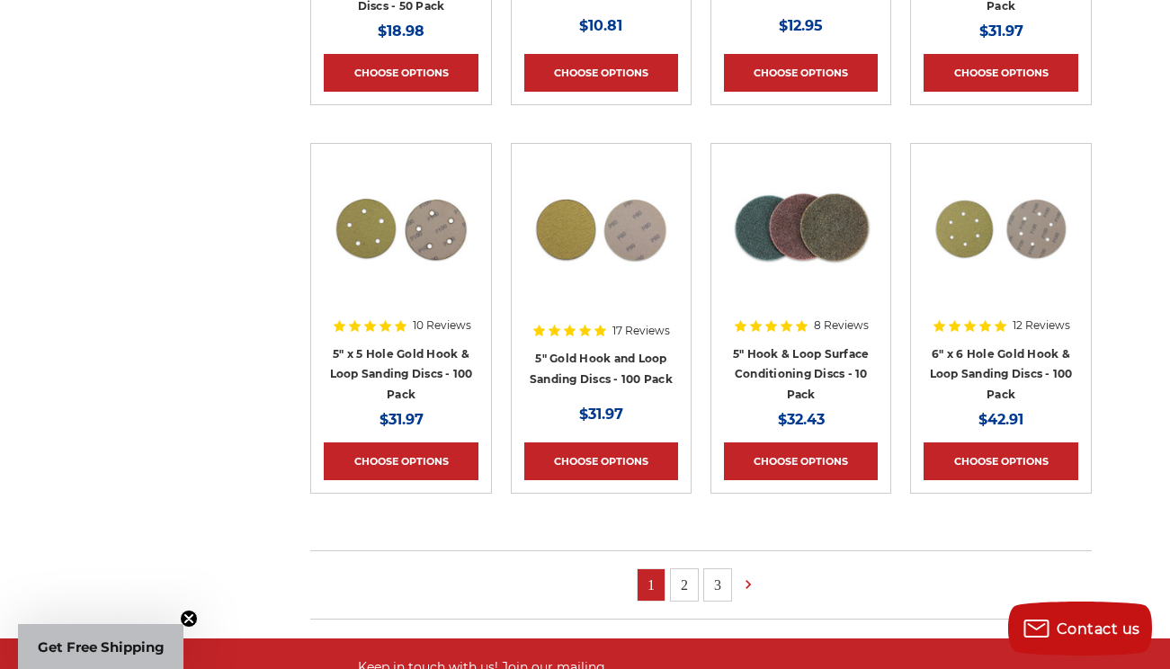 This screenshot has height=669, width=1170. Describe the element at coordinates (189, 618) in the screenshot. I see `button: Close teaser` at that location.